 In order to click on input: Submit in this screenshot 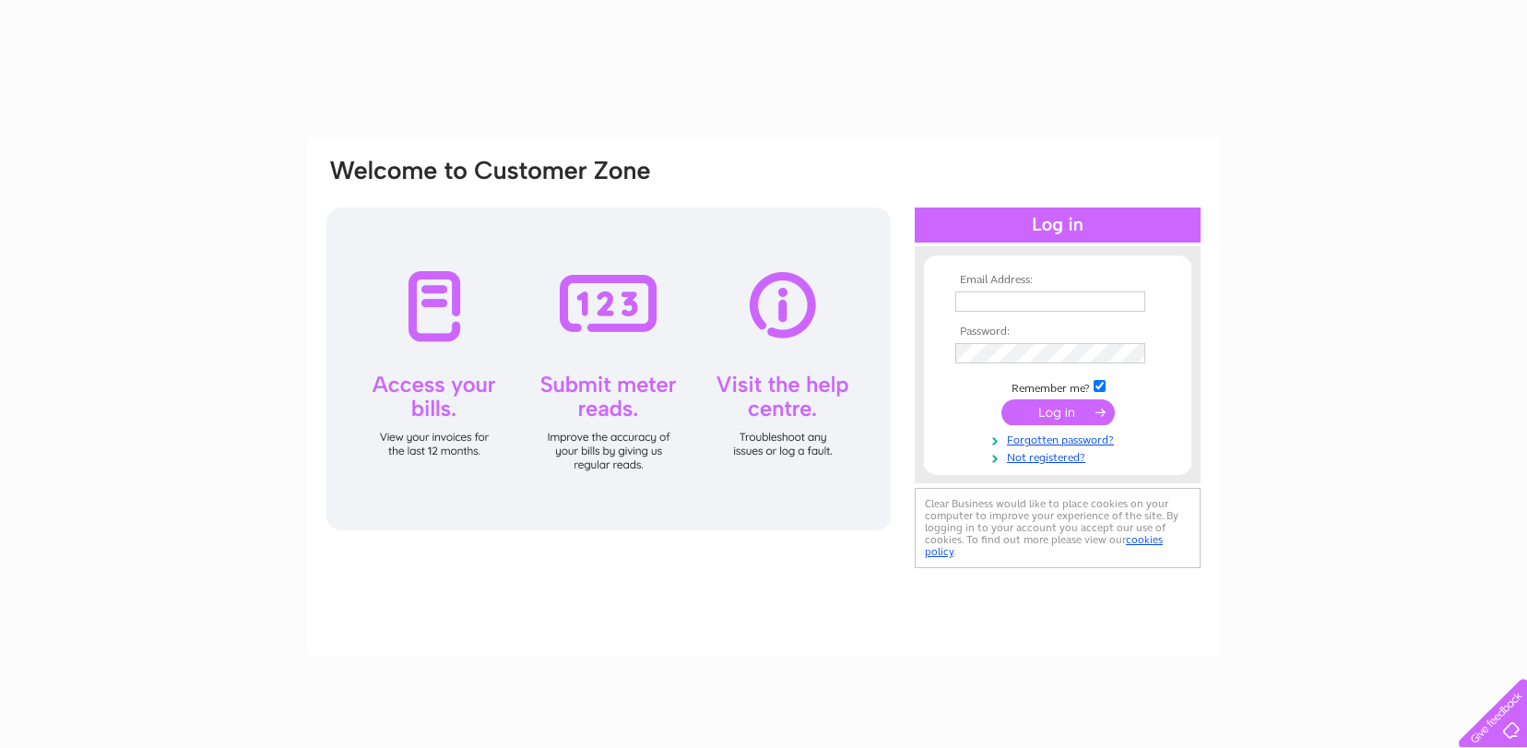, I will do `click(1058, 412)`.